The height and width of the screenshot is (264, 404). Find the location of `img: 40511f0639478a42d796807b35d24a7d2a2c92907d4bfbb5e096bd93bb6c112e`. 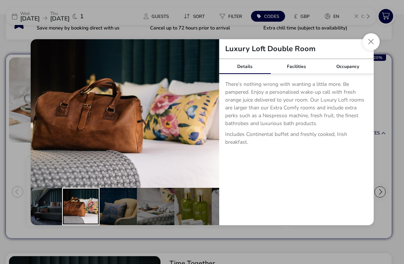

img: 40511f0639478a42d796807b35d24a7d2a2c92907d4bfbb5e096bd93bb6c112e is located at coordinates (125, 114).